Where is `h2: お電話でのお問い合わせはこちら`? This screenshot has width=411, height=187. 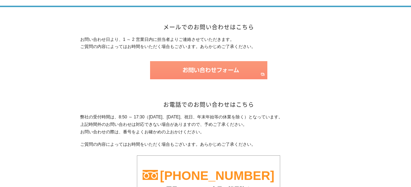 h2: お電話でのお問い合わせはこちら is located at coordinates (208, 104).